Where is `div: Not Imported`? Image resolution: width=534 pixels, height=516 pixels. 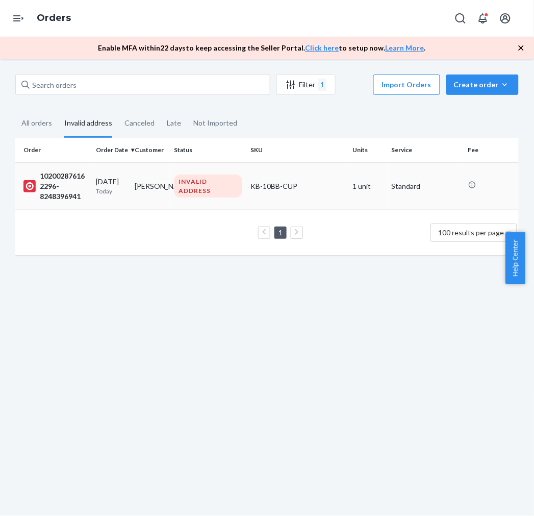 div: Not Imported is located at coordinates (215, 123).